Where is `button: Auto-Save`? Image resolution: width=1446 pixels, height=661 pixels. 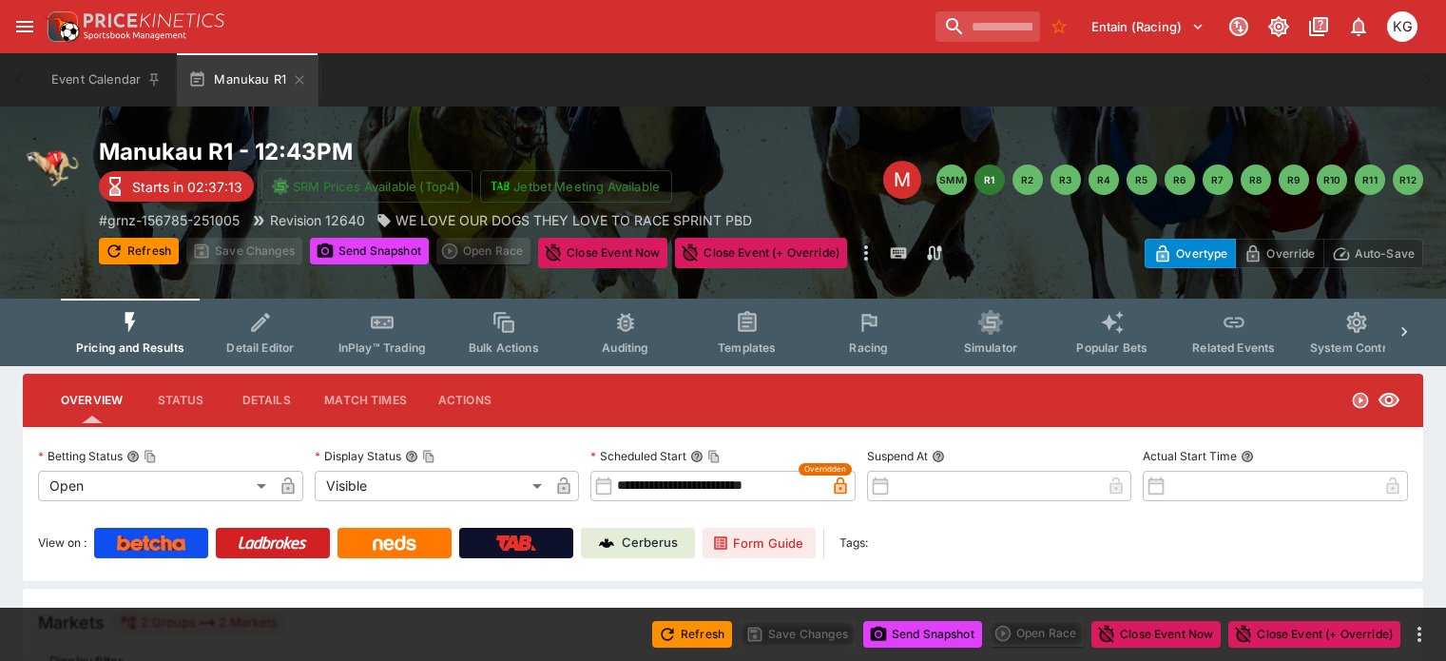
button: Auto-Save is located at coordinates (1372, 253).